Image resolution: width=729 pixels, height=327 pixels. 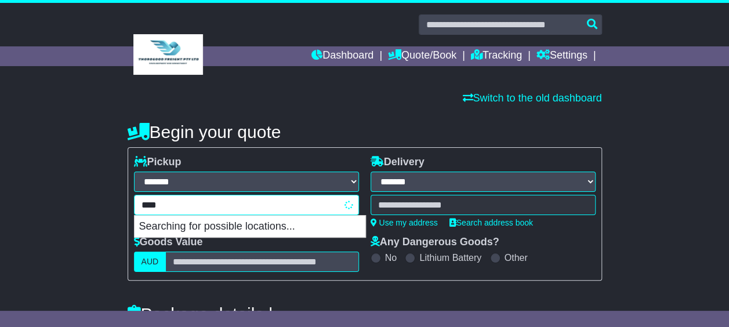 I want to click on label: Any Dangerous Goods?, so click(x=435, y=243).